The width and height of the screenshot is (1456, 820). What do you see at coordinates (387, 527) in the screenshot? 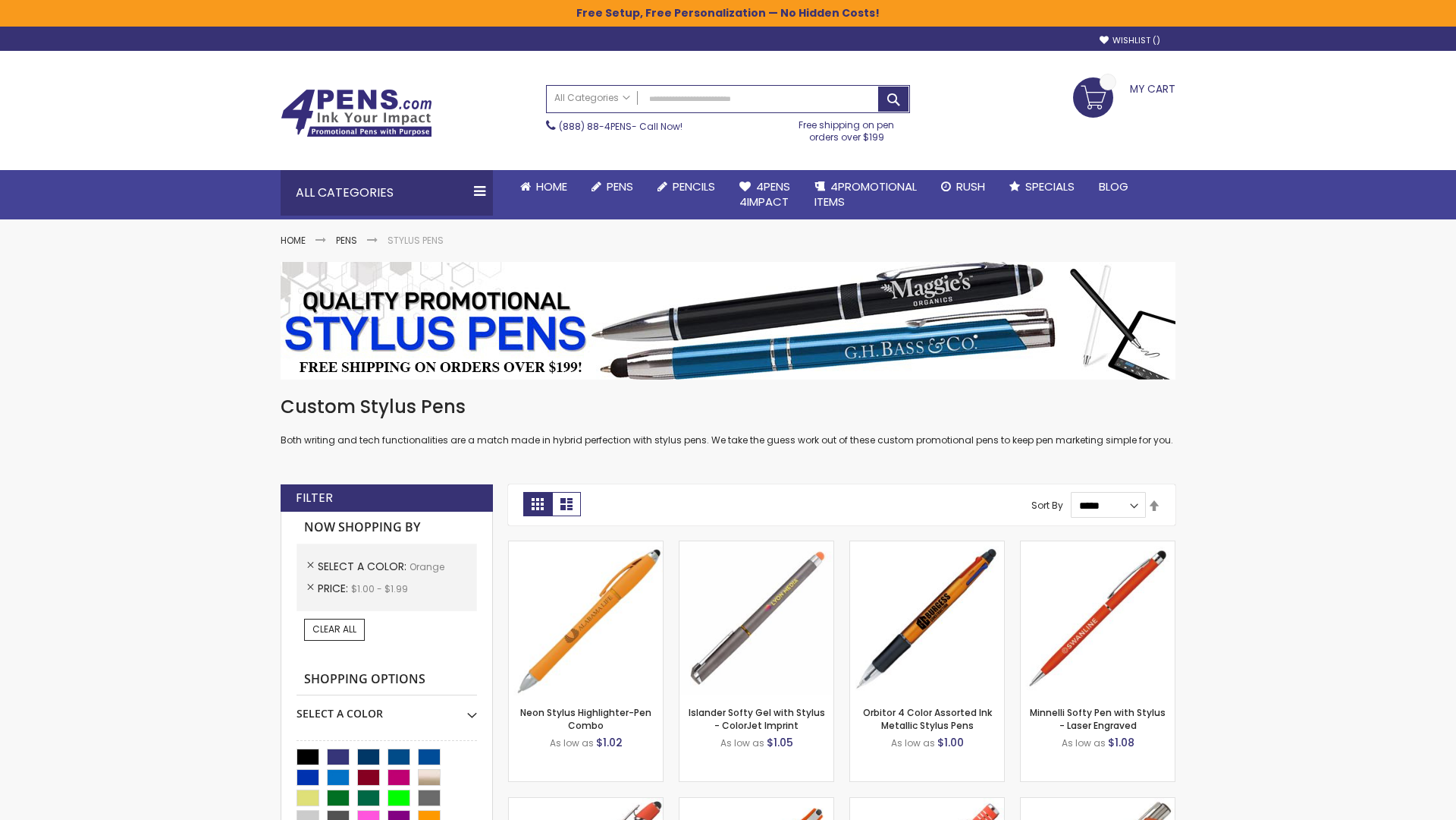
I see `strong: Now Shopping by` at bounding box center [387, 527].